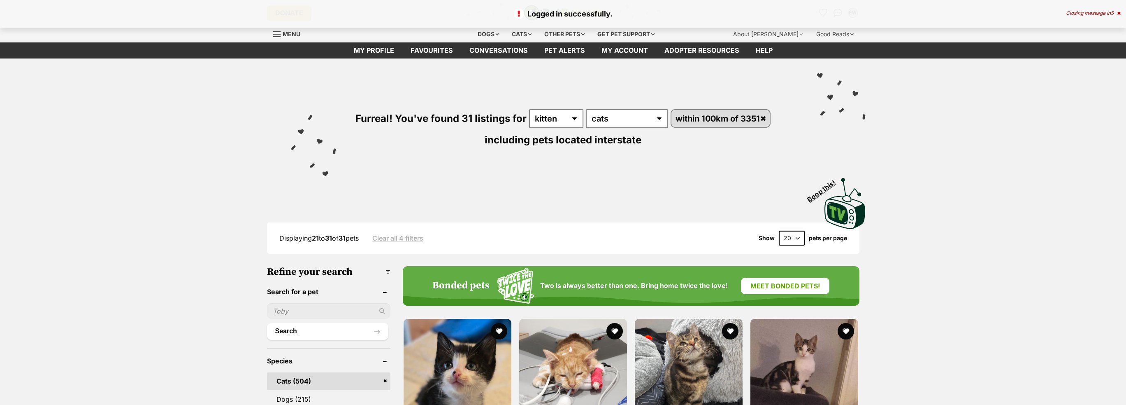  What do you see at coordinates (461, 286) in the screenshot?
I see `h4: Bonded pets` at bounding box center [461, 286].